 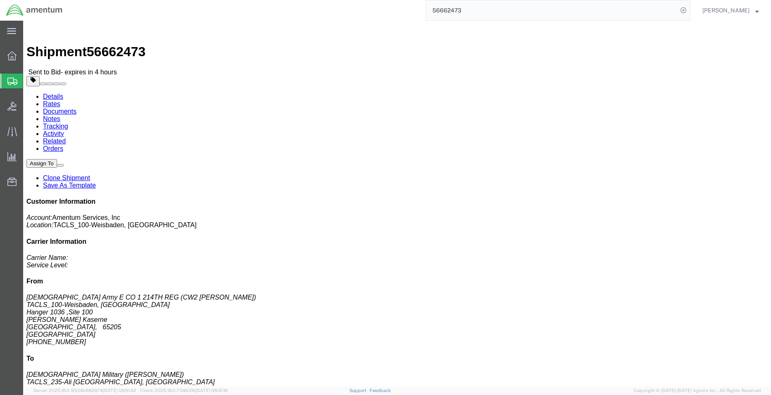 I want to click on a: Feedback, so click(x=380, y=391).